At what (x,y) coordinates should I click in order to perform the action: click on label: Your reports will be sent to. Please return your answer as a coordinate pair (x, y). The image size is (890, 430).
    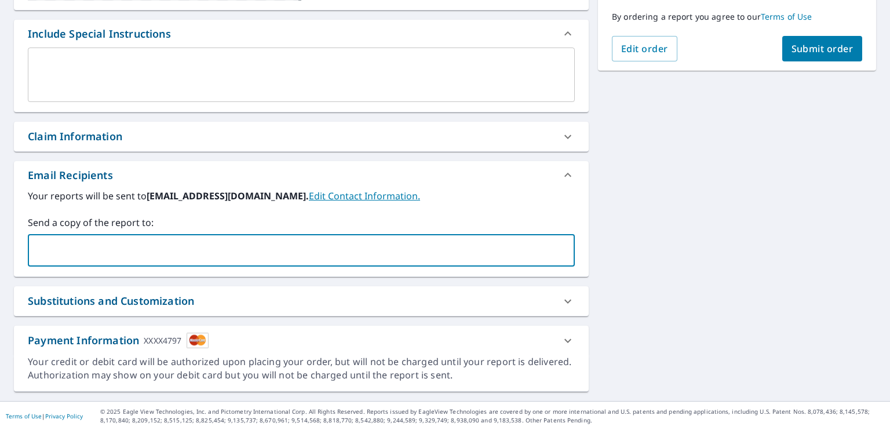
    Looking at the image, I should click on (301, 196).